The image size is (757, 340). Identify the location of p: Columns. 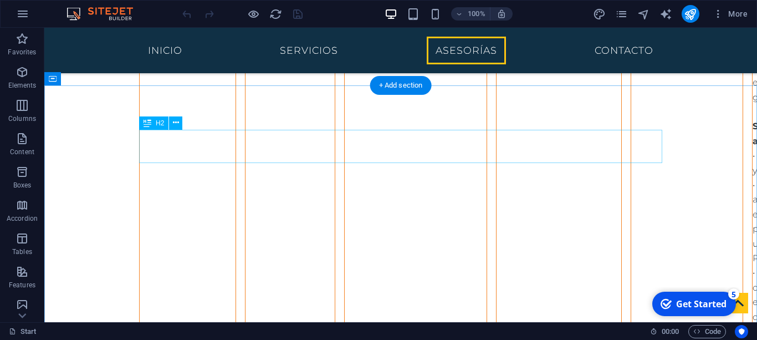
(22, 119).